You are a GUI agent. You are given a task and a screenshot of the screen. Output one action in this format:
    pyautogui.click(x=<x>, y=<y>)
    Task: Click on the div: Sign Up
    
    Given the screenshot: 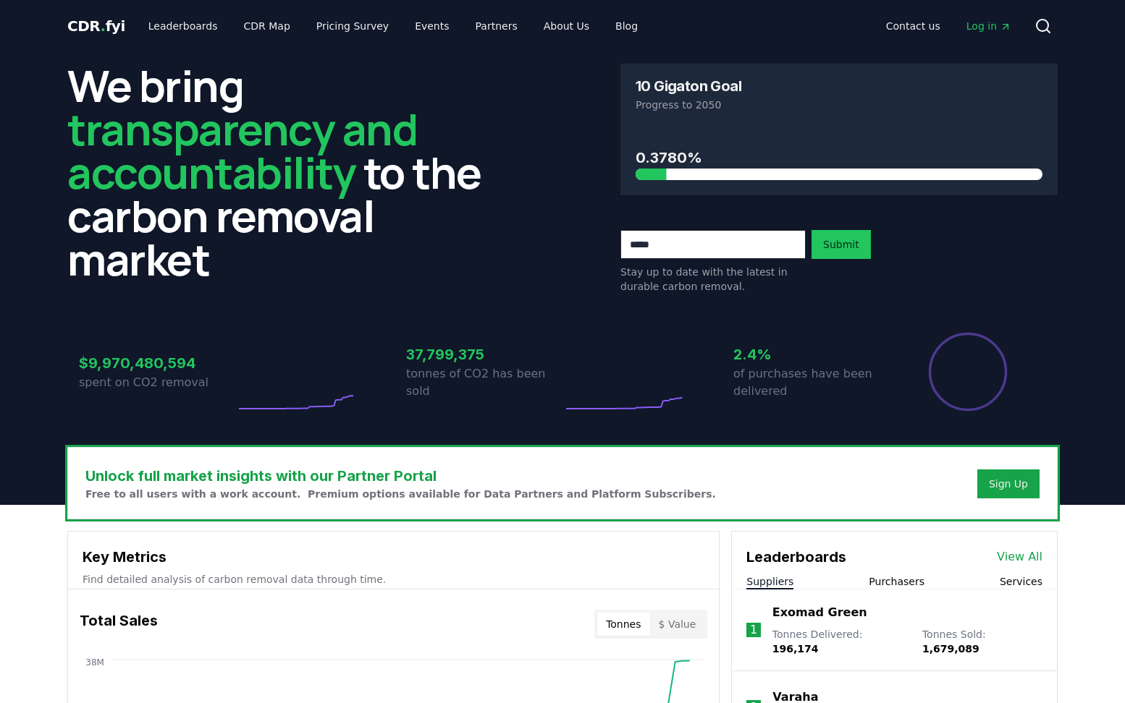 What is the action you would take?
    pyautogui.click(x=1008, y=484)
    